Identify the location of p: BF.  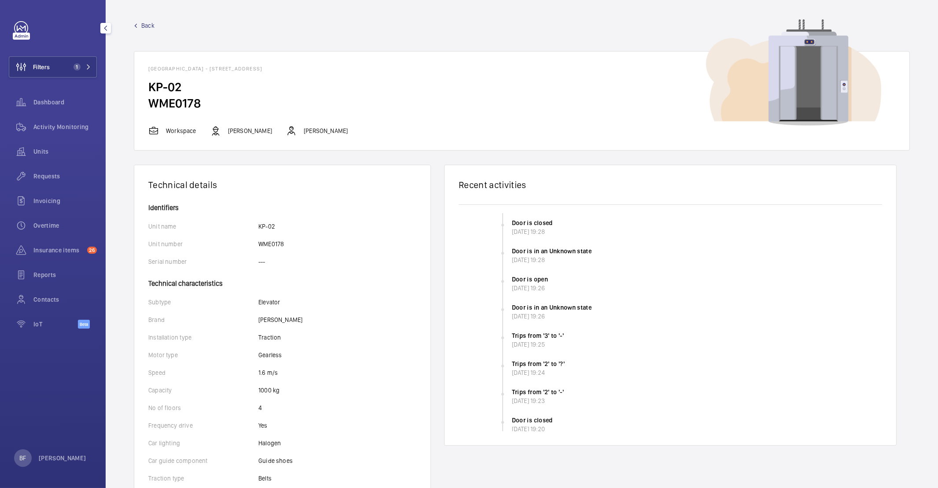
(22, 458).